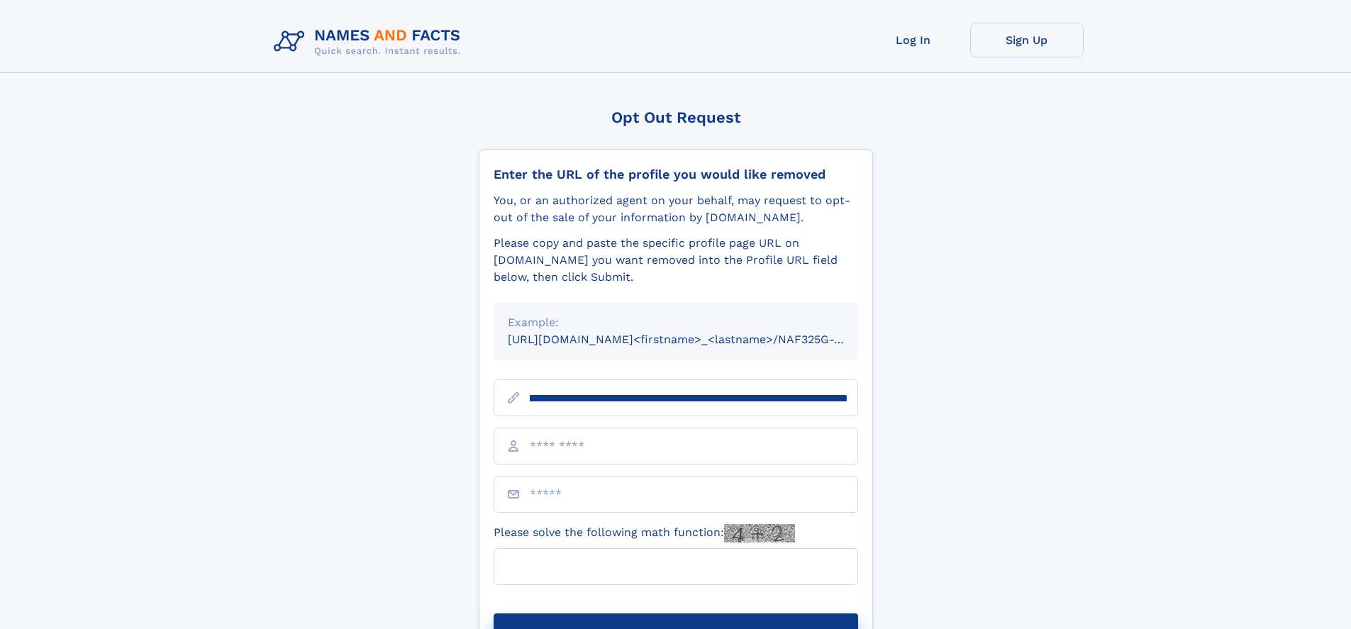 The width and height of the screenshot is (1351, 629). What do you see at coordinates (913, 40) in the screenshot?
I see `a: Log In` at bounding box center [913, 40].